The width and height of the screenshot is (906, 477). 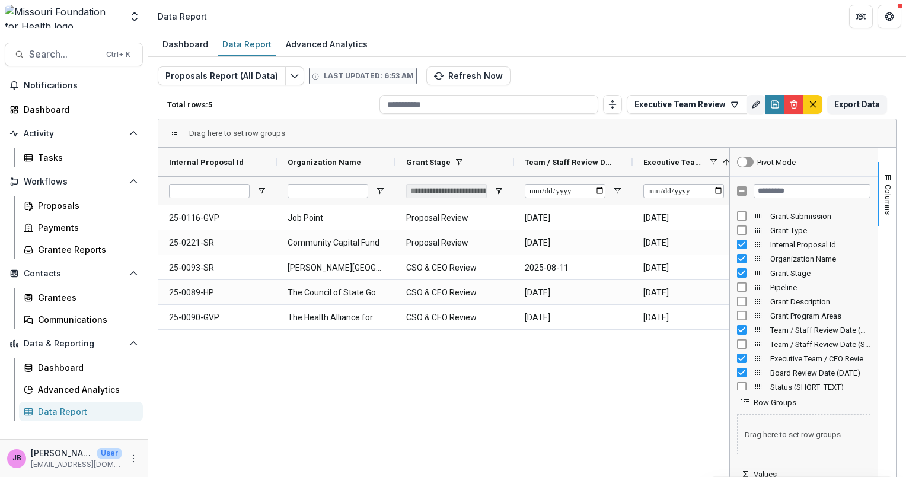 What do you see at coordinates (573, 267) in the screenshot?
I see `span: 2025-08-11` at bounding box center [573, 267].